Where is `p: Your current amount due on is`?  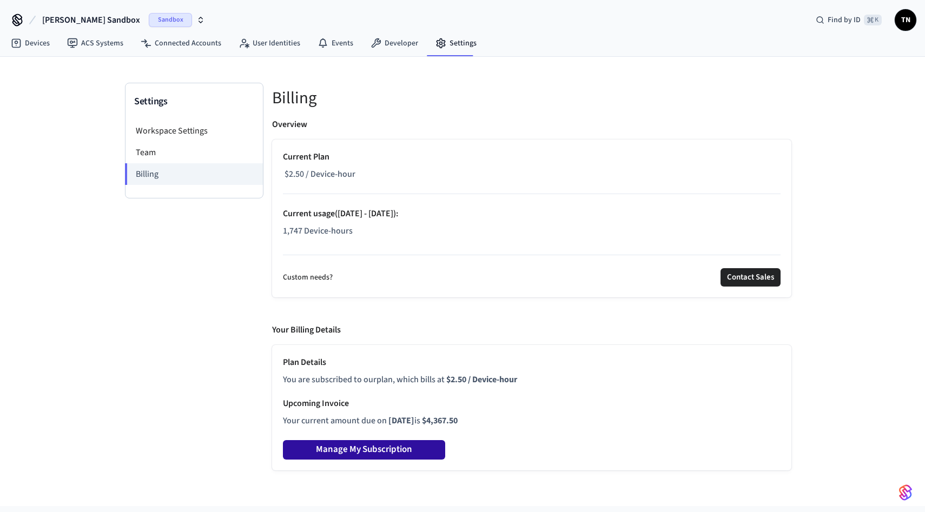
p: Your current amount due on is is located at coordinates (532, 421).